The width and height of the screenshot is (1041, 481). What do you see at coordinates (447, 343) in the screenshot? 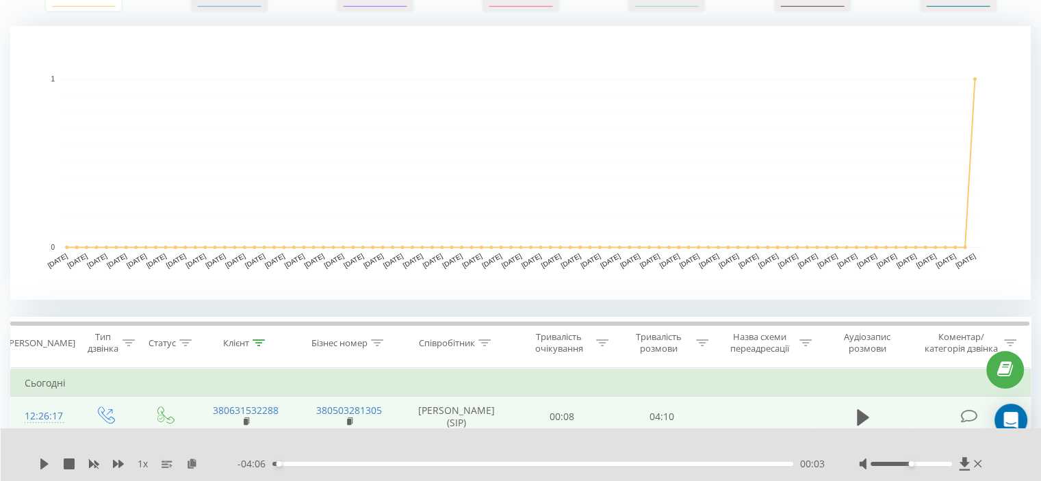
I see `div: Співробітник` at bounding box center [447, 343].